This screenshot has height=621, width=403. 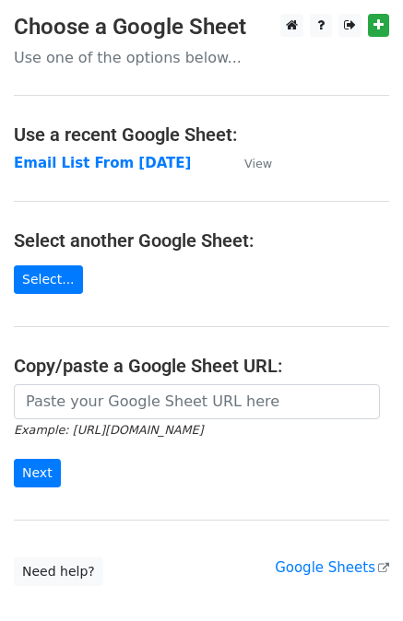 I want to click on h4: Use a recent Google Sheet:, so click(x=201, y=135).